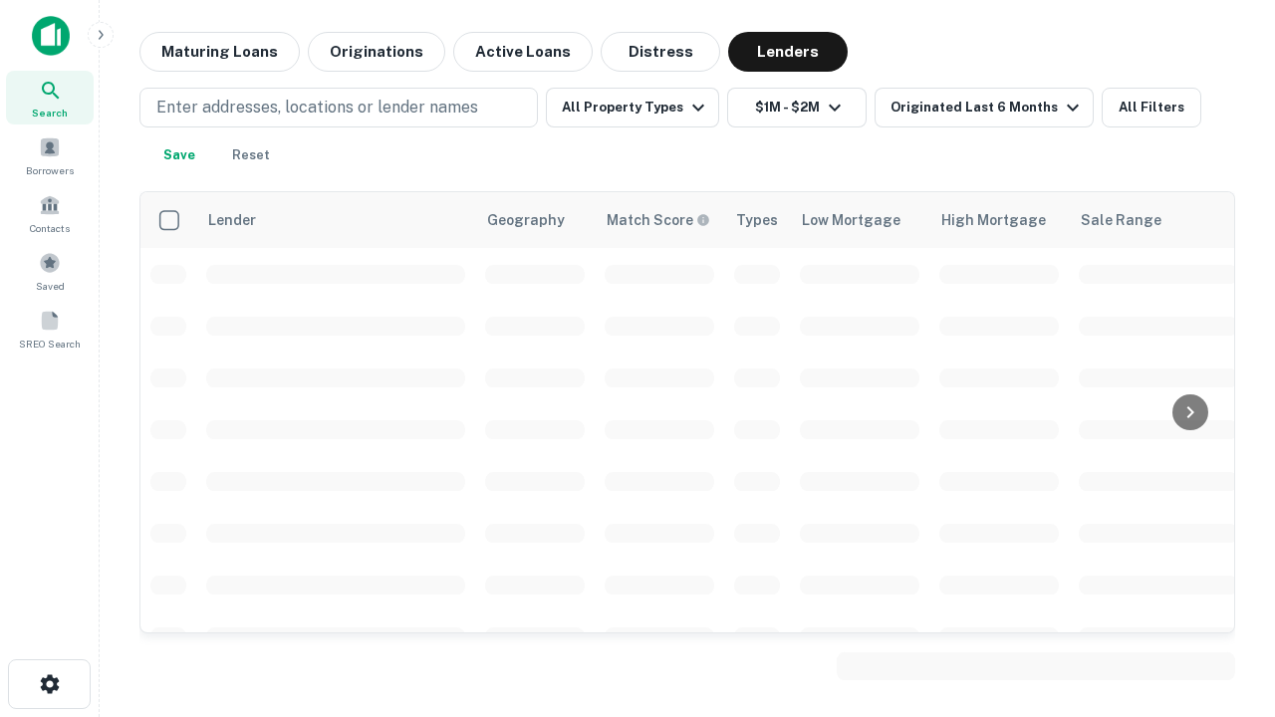 This screenshot has height=717, width=1275. Describe the element at coordinates (757, 220) in the screenshot. I see `div: Types` at that location.